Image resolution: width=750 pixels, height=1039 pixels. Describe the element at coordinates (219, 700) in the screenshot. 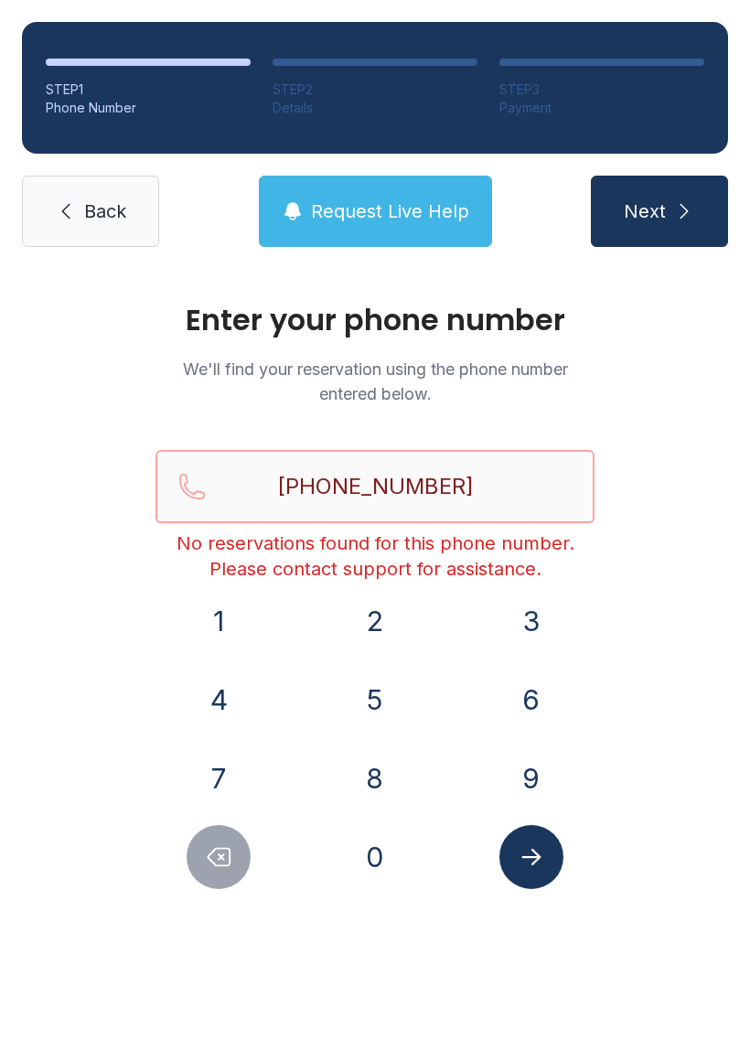

I see `button: 4` at that location.